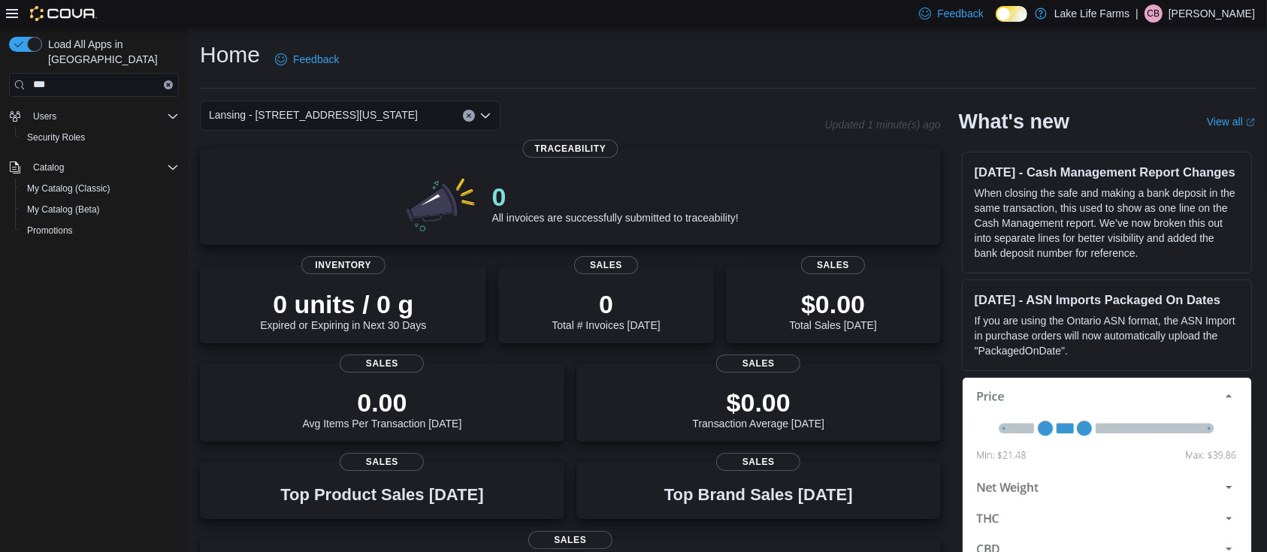 The height and width of the screenshot is (552, 1267). What do you see at coordinates (1092, 14) in the screenshot?
I see `p: Lake Life Farms` at bounding box center [1092, 14].